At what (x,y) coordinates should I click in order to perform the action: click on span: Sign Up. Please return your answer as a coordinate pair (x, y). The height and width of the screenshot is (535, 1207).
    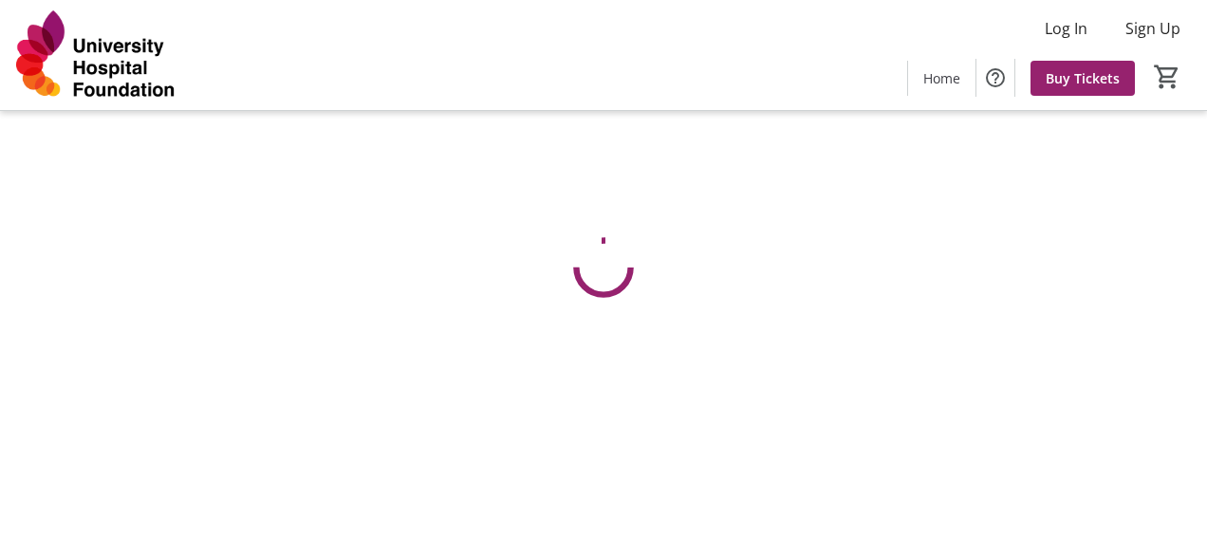
    Looking at the image, I should click on (1153, 28).